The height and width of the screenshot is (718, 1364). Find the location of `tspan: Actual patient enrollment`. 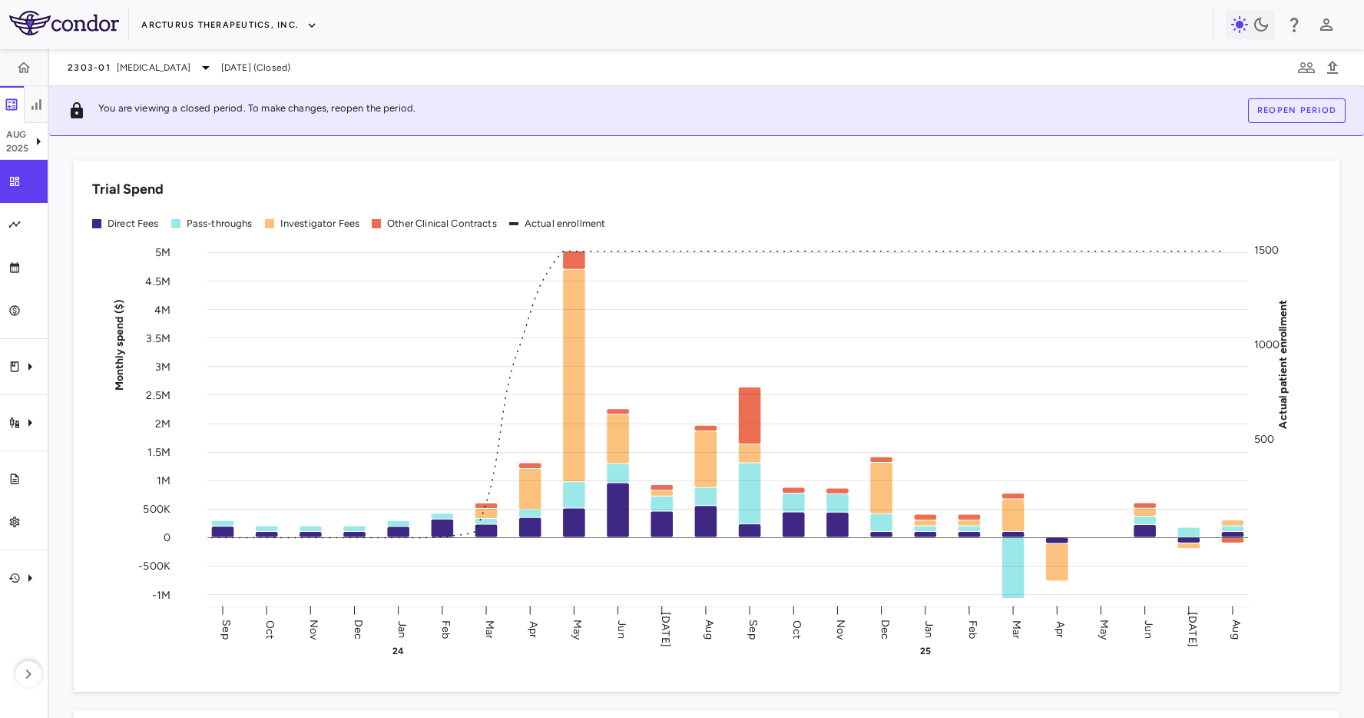

tspan: Actual patient enrollment is located at coordinates (1283, 363).